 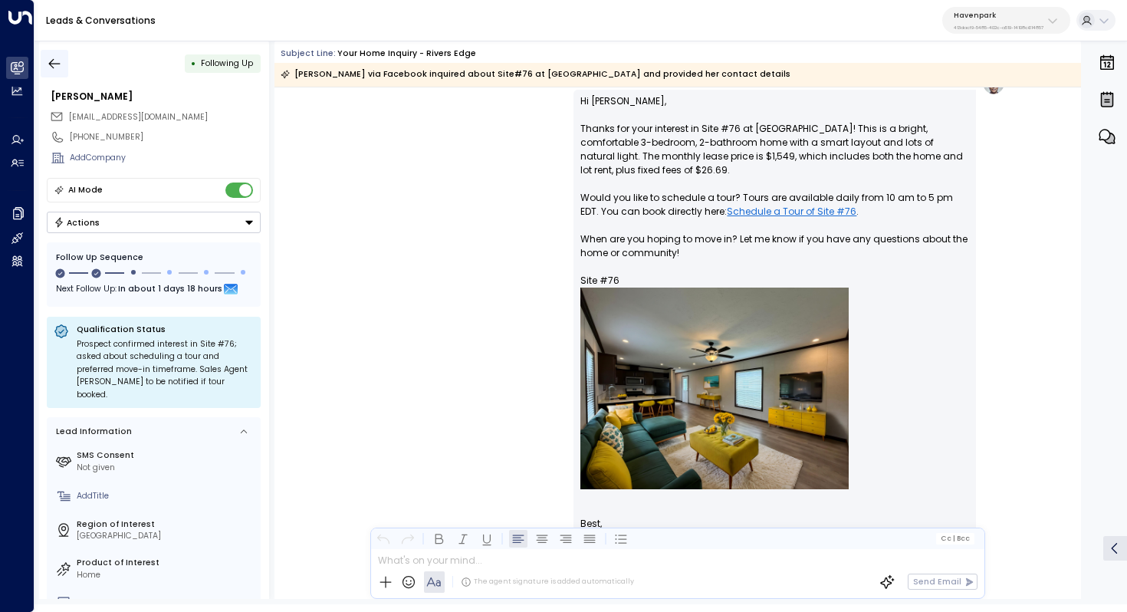 I want to click on p: Havenpark, so click(x=998, y=15).